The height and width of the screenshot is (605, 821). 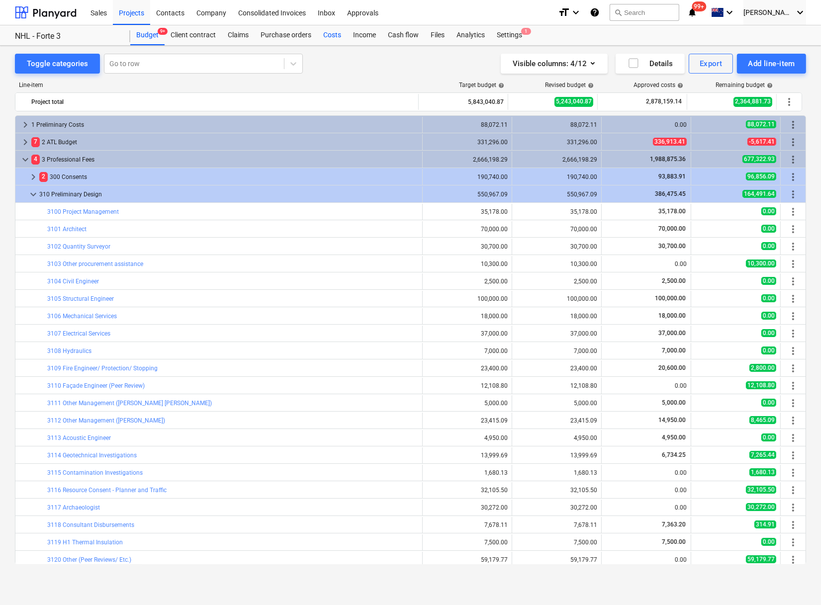 I want to click on a: 3119 H1 Thermal Insulation, so click(x=85, y=543).